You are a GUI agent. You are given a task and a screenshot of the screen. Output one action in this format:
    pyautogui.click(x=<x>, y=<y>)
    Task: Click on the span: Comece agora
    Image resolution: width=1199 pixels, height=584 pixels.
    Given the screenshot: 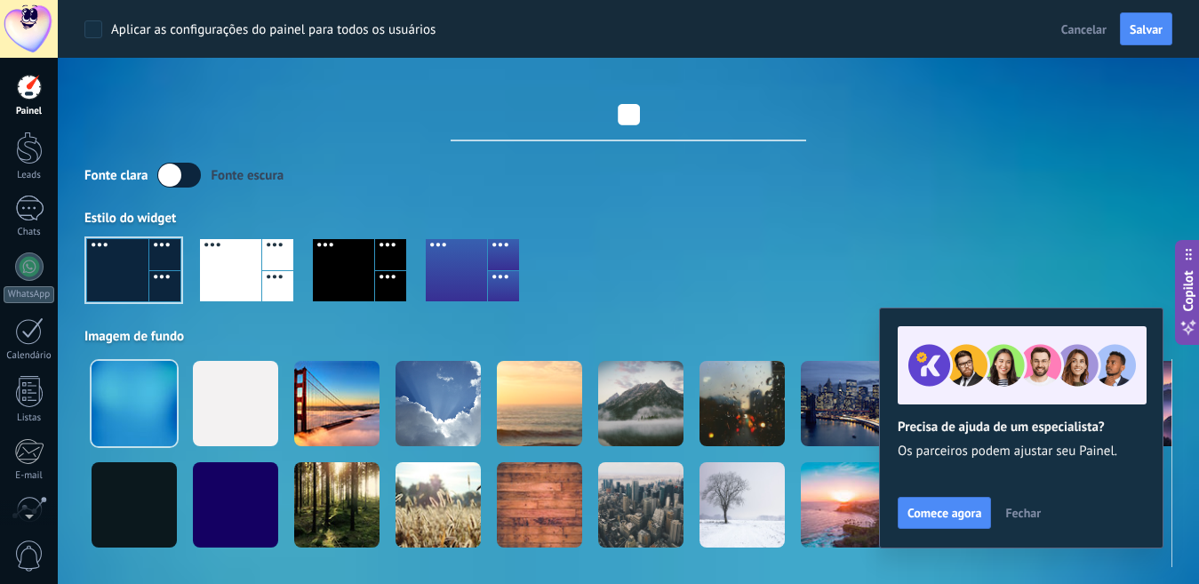 What is the action you would take?
    pyautogui.click(x=944, y=513)
    